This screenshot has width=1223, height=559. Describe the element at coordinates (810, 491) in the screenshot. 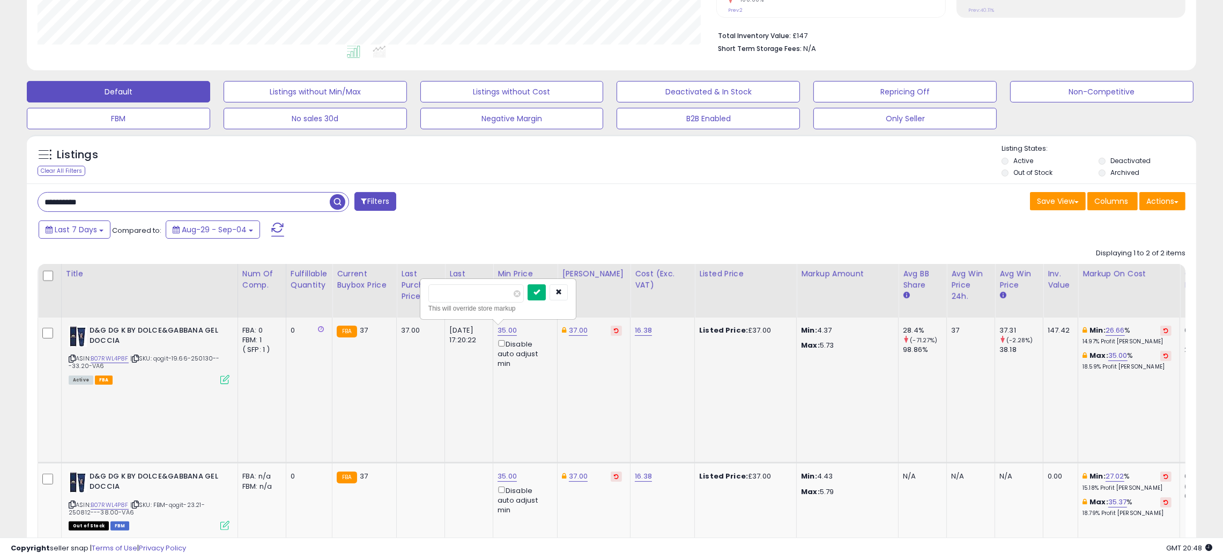

I see `strong: Max:` at that location.